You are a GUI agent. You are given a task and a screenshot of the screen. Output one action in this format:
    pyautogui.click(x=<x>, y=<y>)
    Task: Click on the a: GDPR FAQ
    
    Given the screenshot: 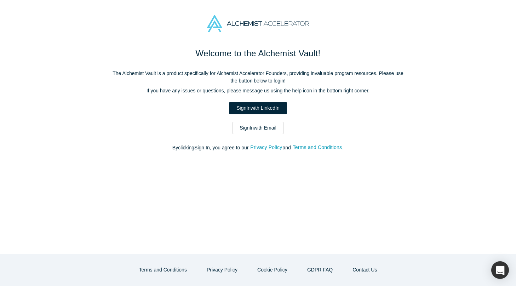 What is the action you would take?
    pyautogui.click(x=320, y=270)
    